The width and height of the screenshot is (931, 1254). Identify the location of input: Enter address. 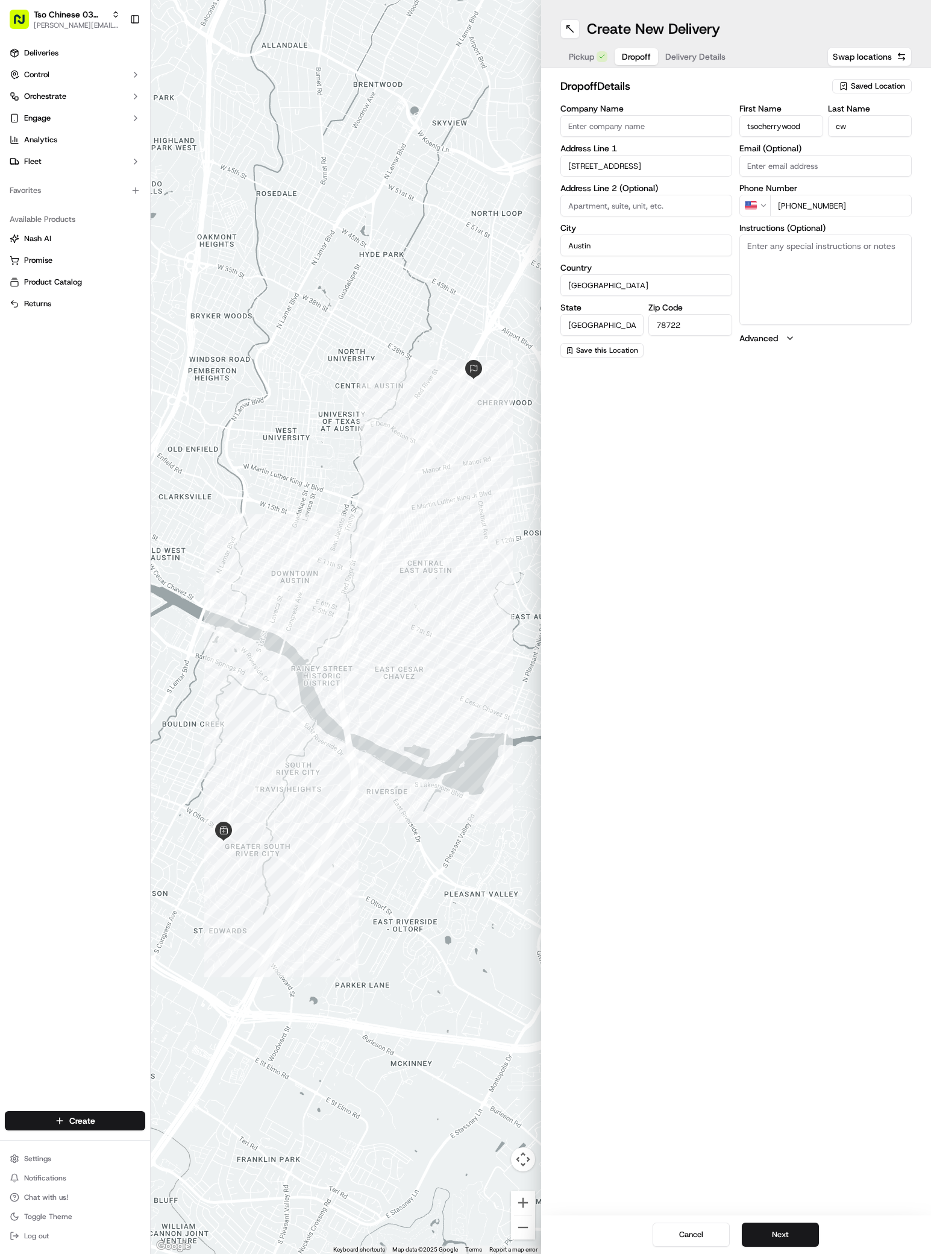
(647, 166).